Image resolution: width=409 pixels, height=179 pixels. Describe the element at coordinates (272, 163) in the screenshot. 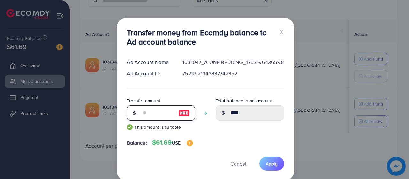

I see `button: Apply` at that location.